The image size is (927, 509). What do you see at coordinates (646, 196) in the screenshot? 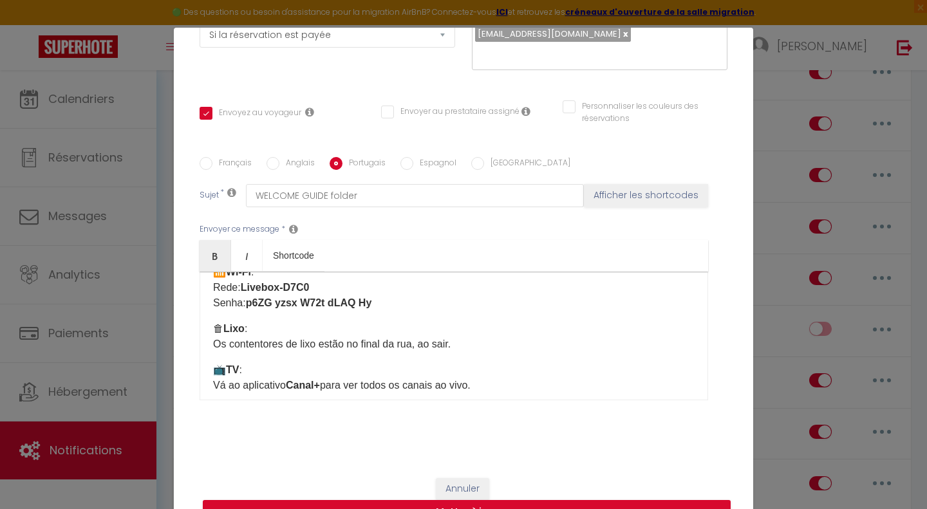
I see `button: Afficher les shortcodes` at bounding box center [646, 196].